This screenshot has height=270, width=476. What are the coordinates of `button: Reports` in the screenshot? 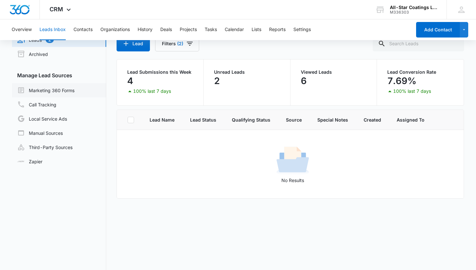 It's located at (277, 30).